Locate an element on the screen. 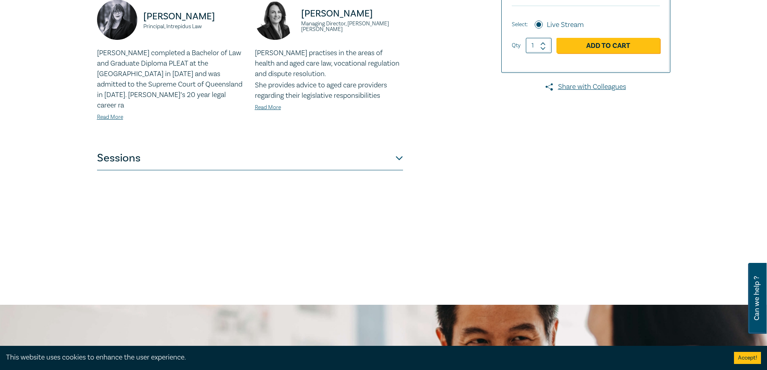  span: Can we help ? is located at coordinates (757, 299).